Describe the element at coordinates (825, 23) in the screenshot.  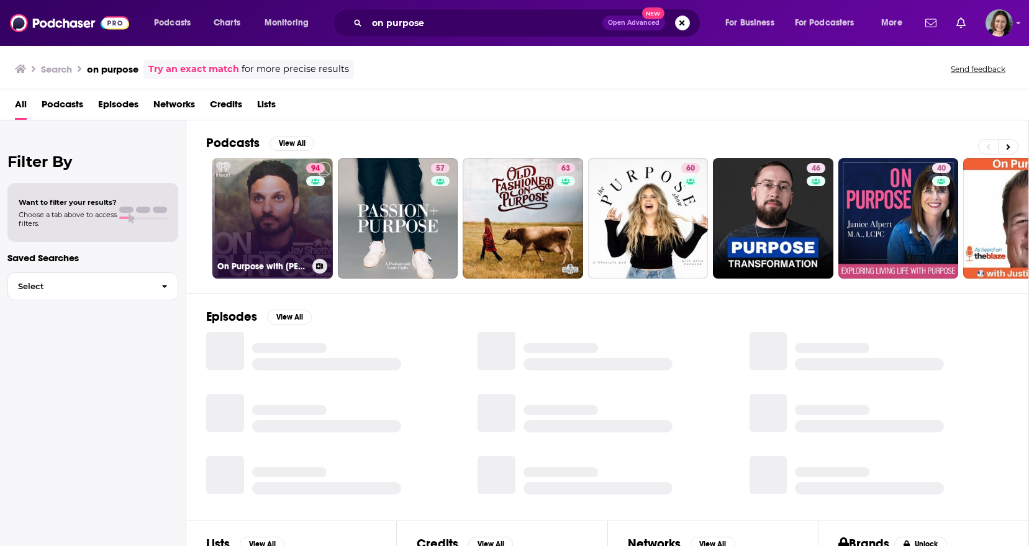
I see `span: For Podcasters` at that location.